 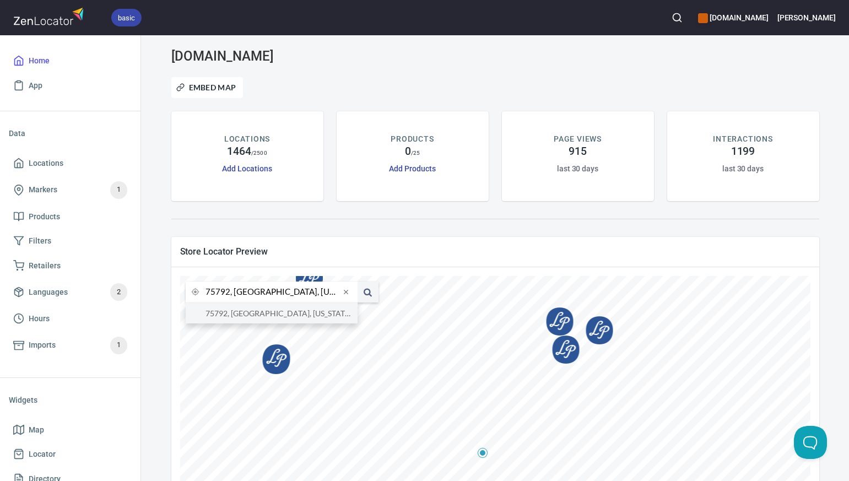 What do you see at coordinates (36, 430) in the screenshot?
I see `span: Map` at bounding box center [36, 430].